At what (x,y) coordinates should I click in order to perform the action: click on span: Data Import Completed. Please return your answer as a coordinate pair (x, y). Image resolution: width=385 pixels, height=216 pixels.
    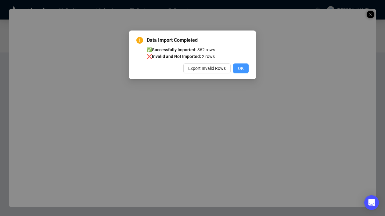
    Looking at the image, I should click on (198, 40).